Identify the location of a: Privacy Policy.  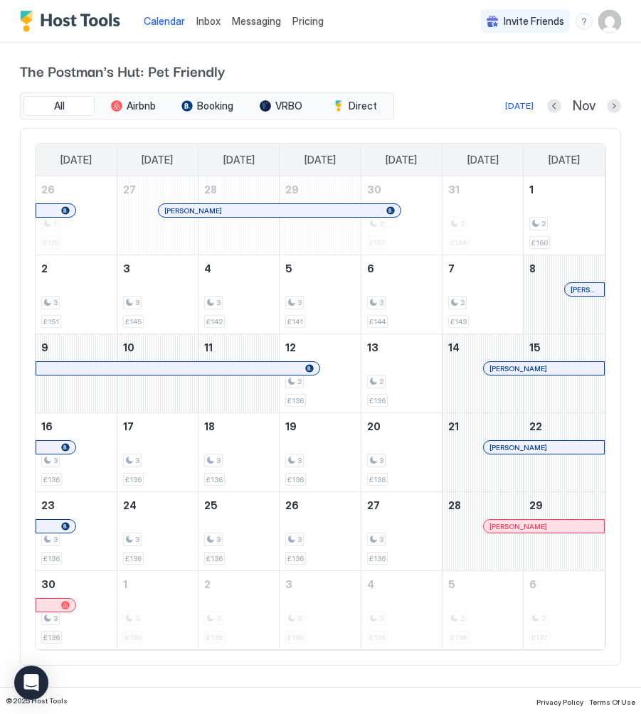
(560, 700).